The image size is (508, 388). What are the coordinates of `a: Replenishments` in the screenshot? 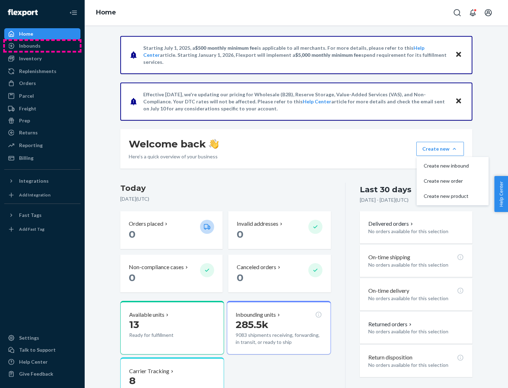 It's located at (42, 71).